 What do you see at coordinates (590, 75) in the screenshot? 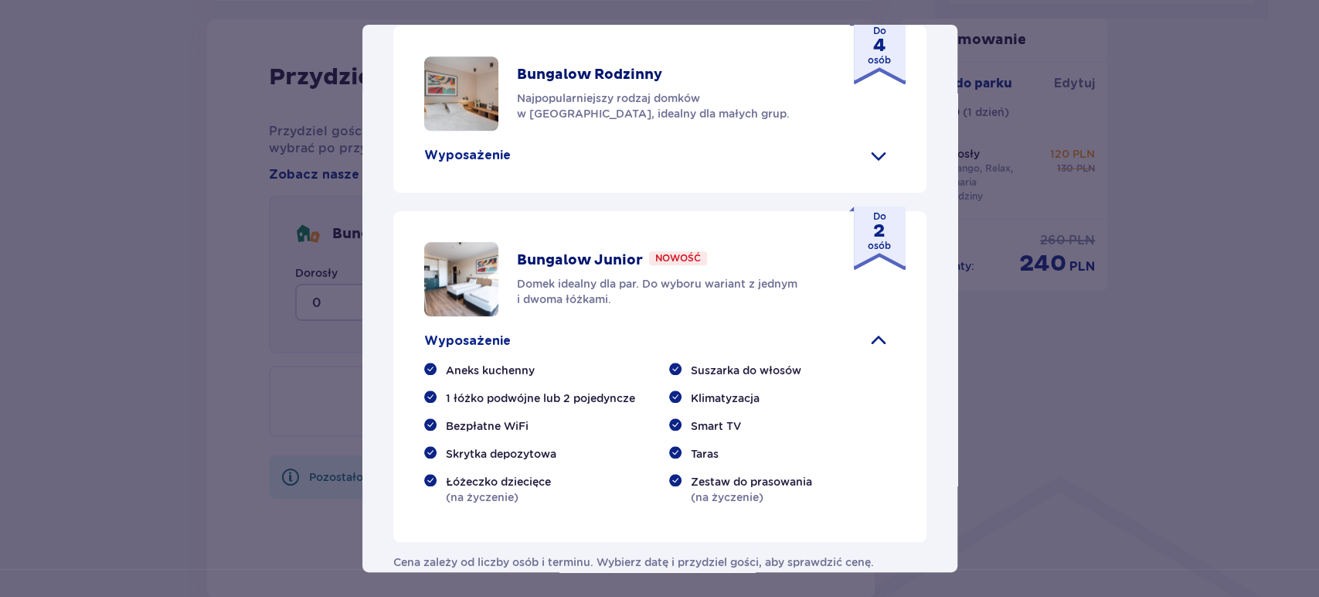
I see `p: Bungalow Rodzinny` at bounding box center [590, 75].